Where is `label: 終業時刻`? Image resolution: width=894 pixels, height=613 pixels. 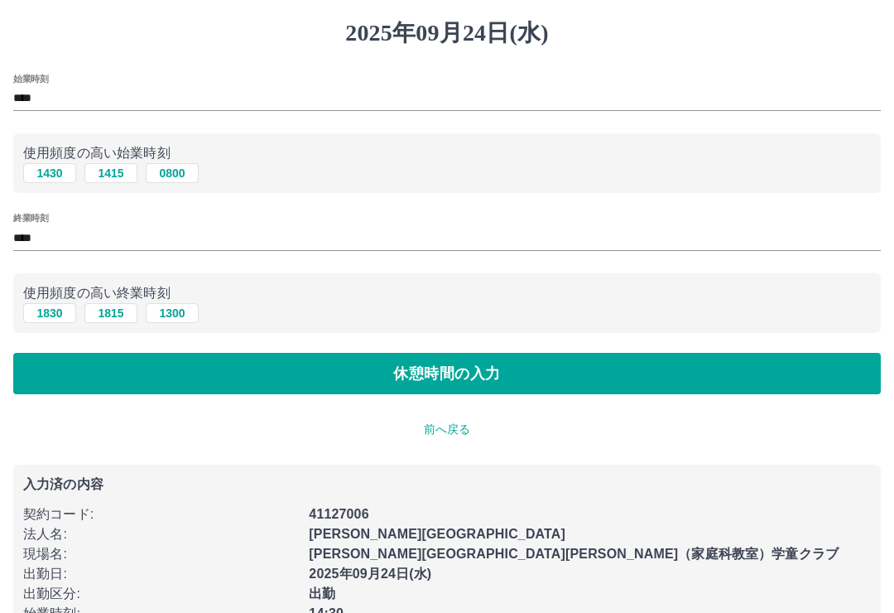
label: 終業時刻 is located at coordinates (31, 218).